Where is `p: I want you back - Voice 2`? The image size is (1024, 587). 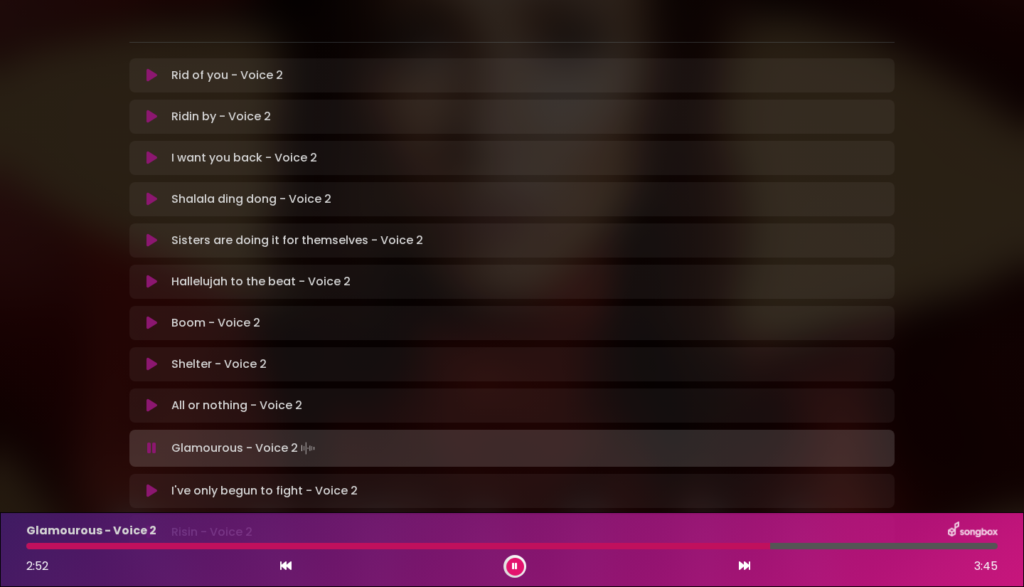 p: I want you back - Voice 2 is located at coordinates (244, 158).